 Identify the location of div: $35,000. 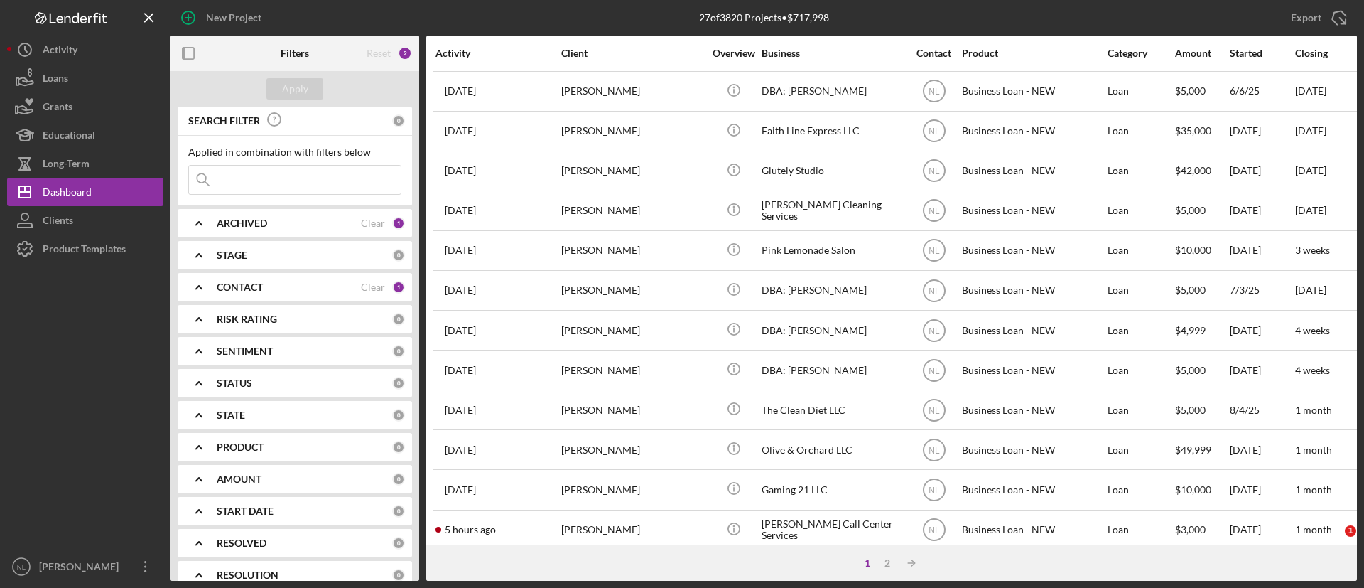
(1201, 131).